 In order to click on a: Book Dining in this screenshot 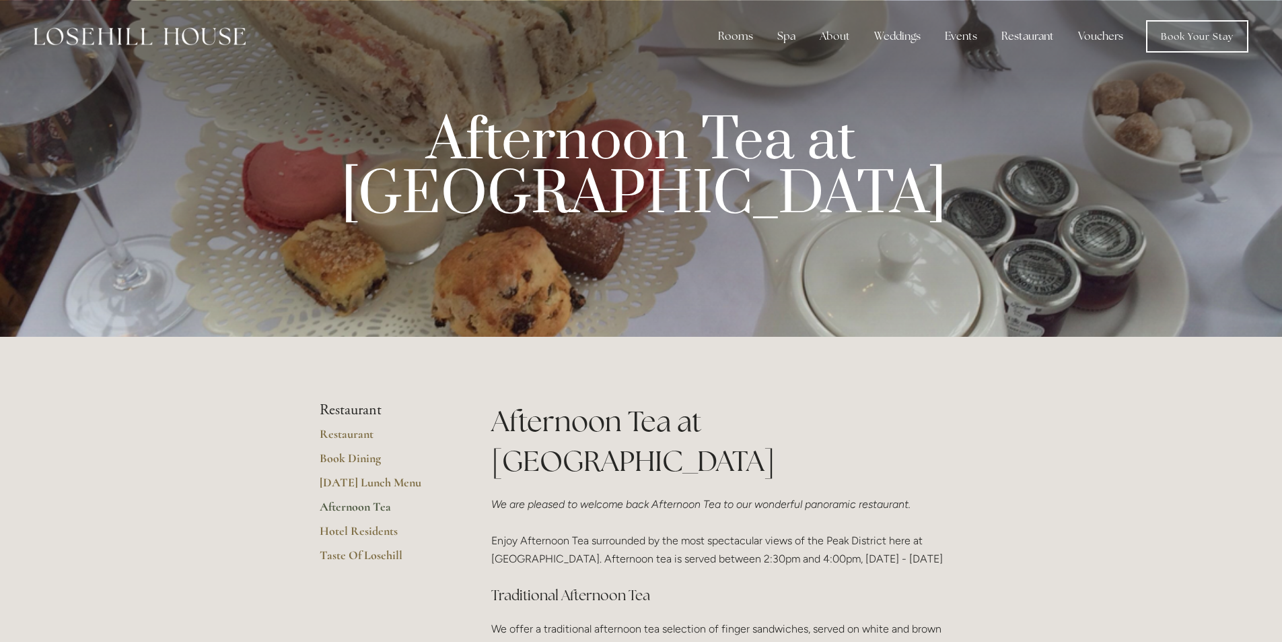, I will do `click(384, 462)`.